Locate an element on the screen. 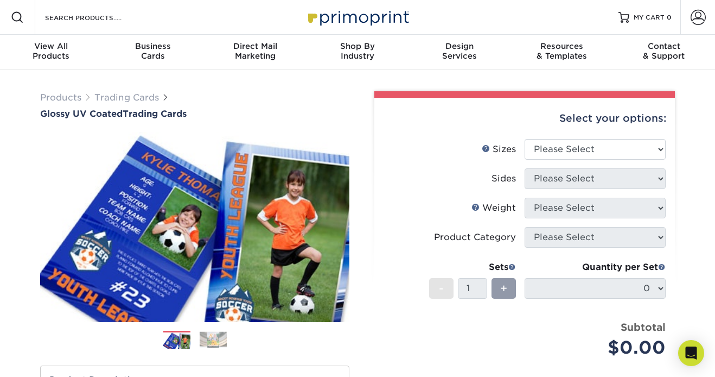 The height and width of the screenshot is (377, 715). span: Resources is located at coordinates (562, 46).